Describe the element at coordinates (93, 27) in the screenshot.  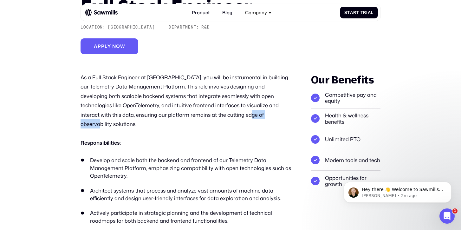
I see `div: Location:` at that location.